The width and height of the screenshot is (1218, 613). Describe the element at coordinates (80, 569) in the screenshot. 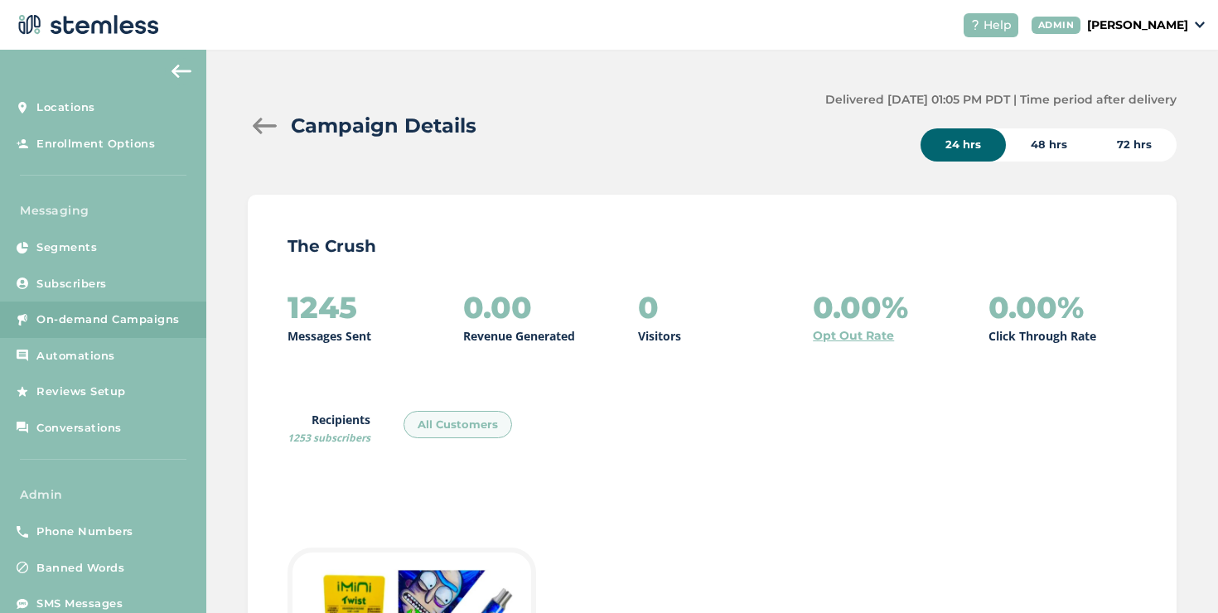

I see `span: Banned Words` at that location.